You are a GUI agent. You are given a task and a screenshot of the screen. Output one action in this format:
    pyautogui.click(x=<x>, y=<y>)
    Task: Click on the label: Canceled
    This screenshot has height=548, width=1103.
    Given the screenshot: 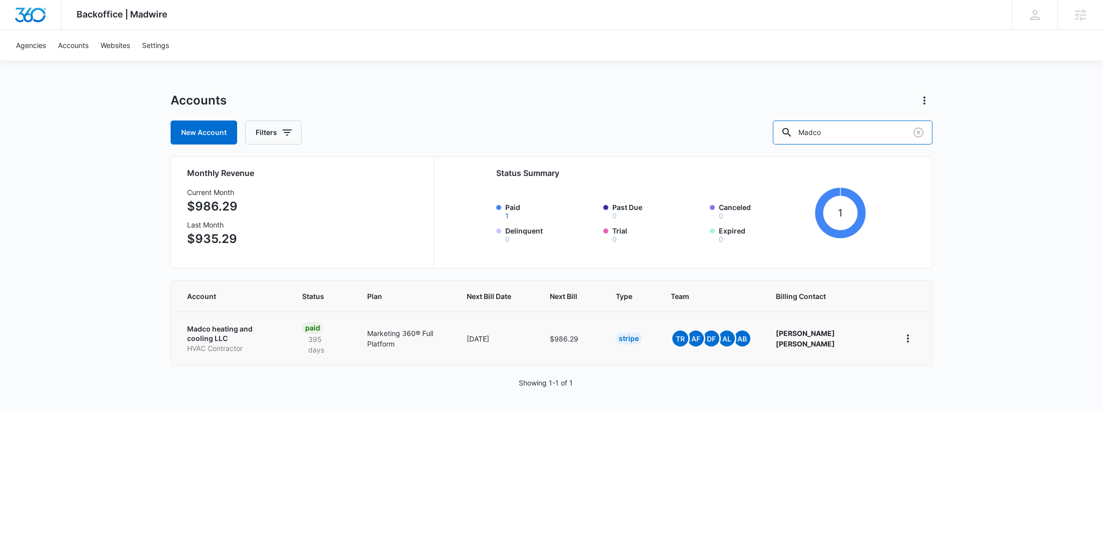 What is the action you would take?
    pyautogui.click(x=765, y=211)
    